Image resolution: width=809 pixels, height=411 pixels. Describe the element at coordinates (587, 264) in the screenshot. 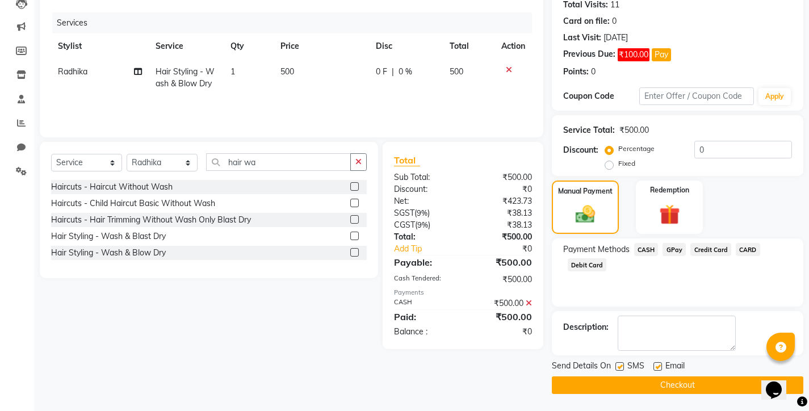

I see `span: Debit Card` at that location.